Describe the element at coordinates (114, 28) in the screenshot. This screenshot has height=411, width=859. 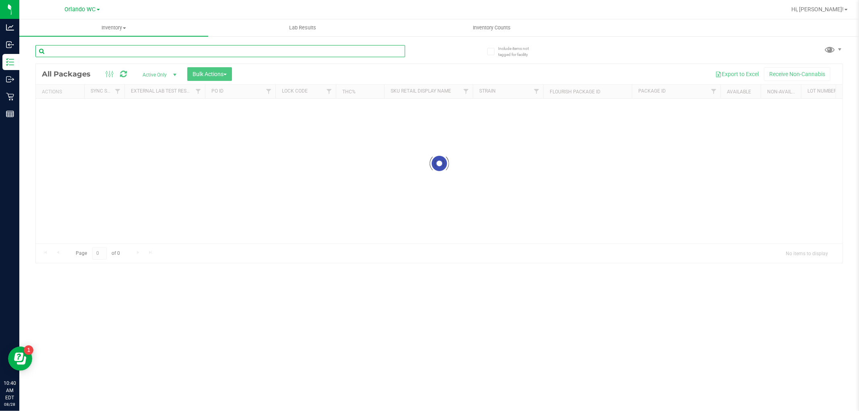
I see `a: Inventory` at that location.